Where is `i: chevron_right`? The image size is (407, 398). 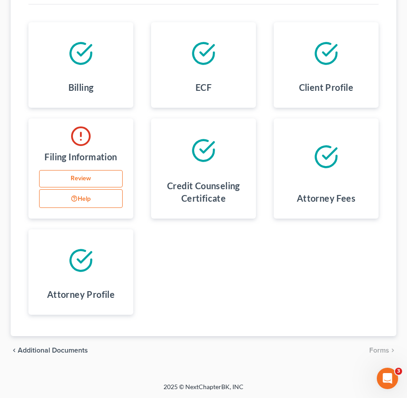 i: chevron_right is located at coordinates (393, 350).